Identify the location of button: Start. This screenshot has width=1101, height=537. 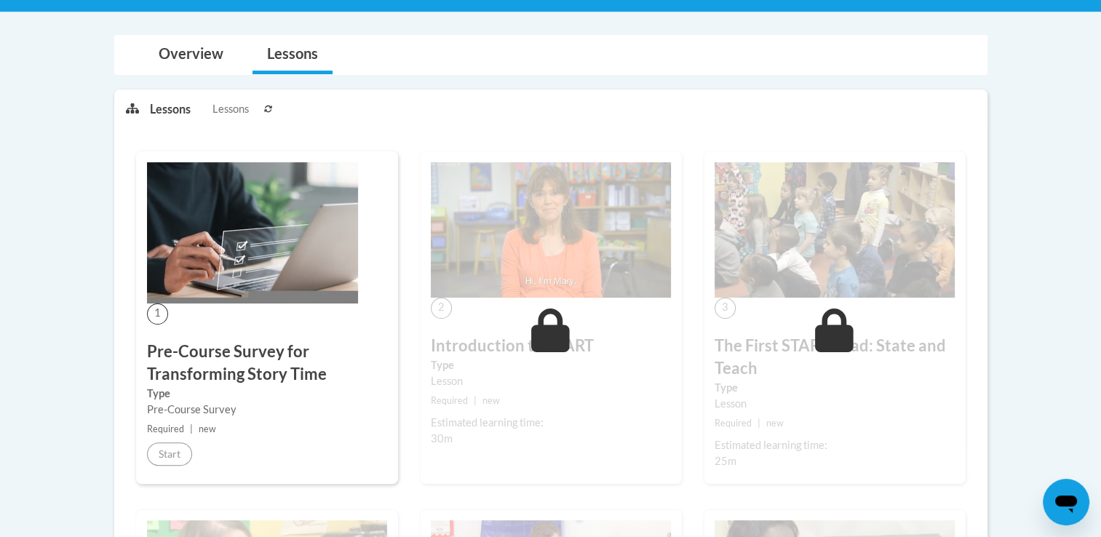
(169, 454).